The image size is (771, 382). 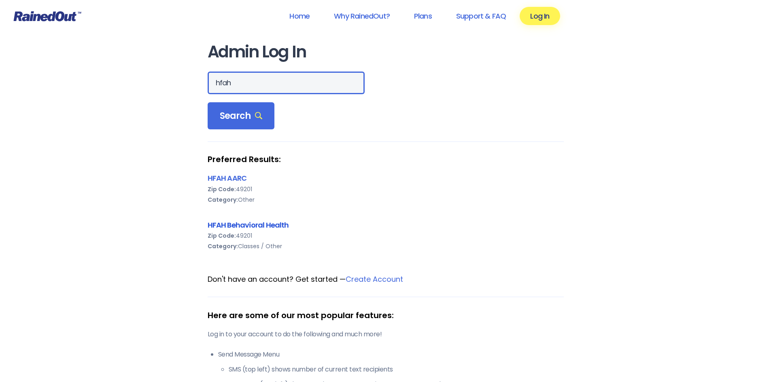 What do you see at coordinates (385, 159) in the screenshot?
I see `strong: Preferred Results:` at bounding box center [385, 159].